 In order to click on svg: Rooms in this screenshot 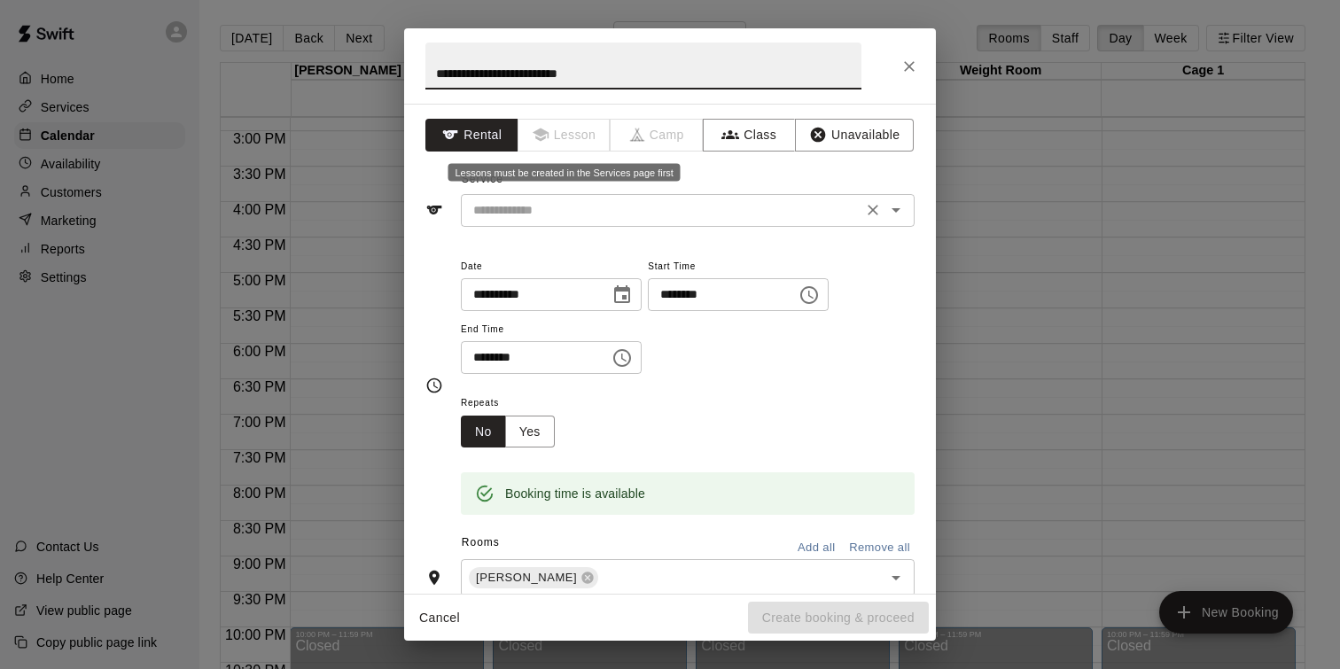, I will do `click(434, 578)`.